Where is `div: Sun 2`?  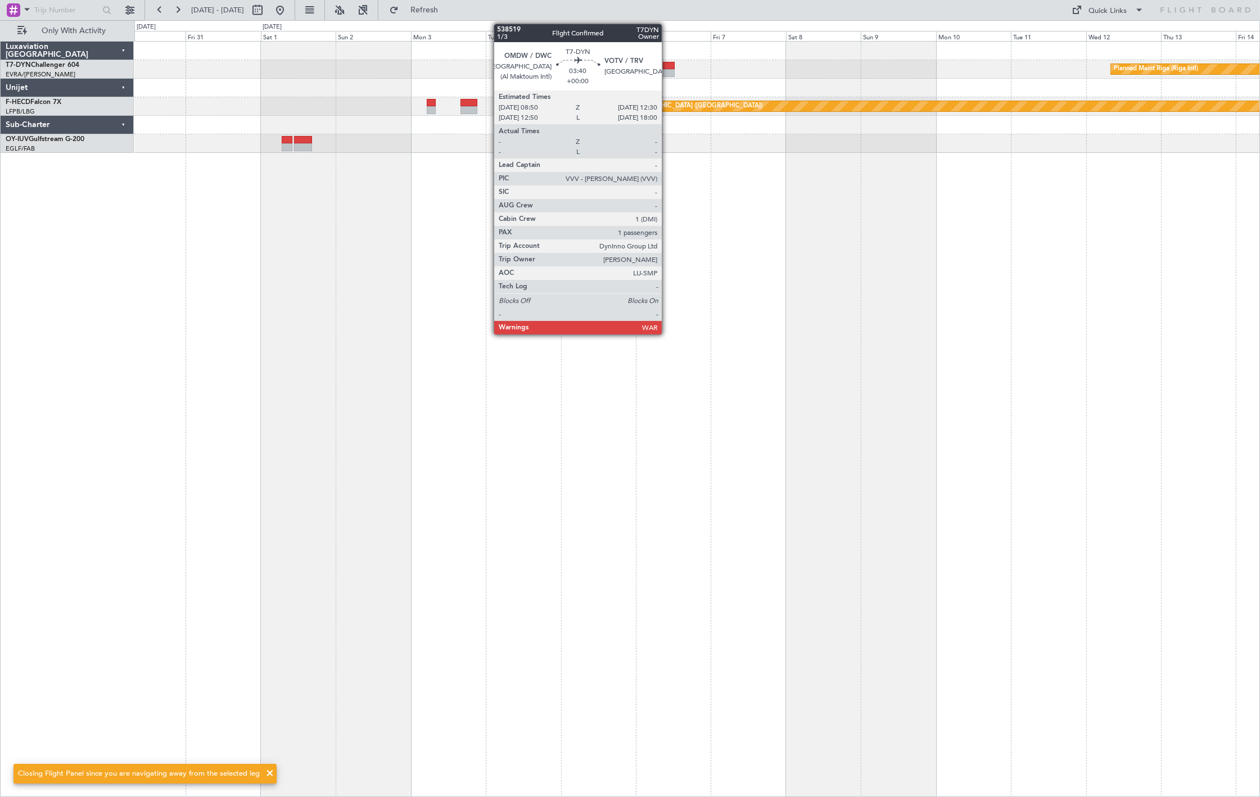 div: Sun 2 is located at coordinates (373, 36).